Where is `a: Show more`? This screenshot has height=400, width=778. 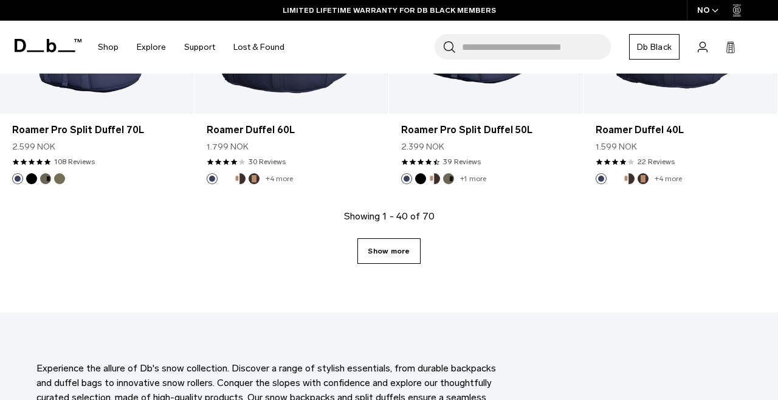
a: Show more is located at coordinates (388, 251).